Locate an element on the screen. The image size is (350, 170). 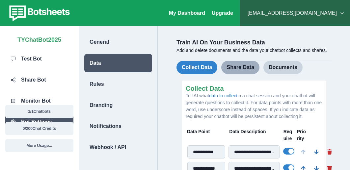
button: Move Up is located at coordinates (303, 152).